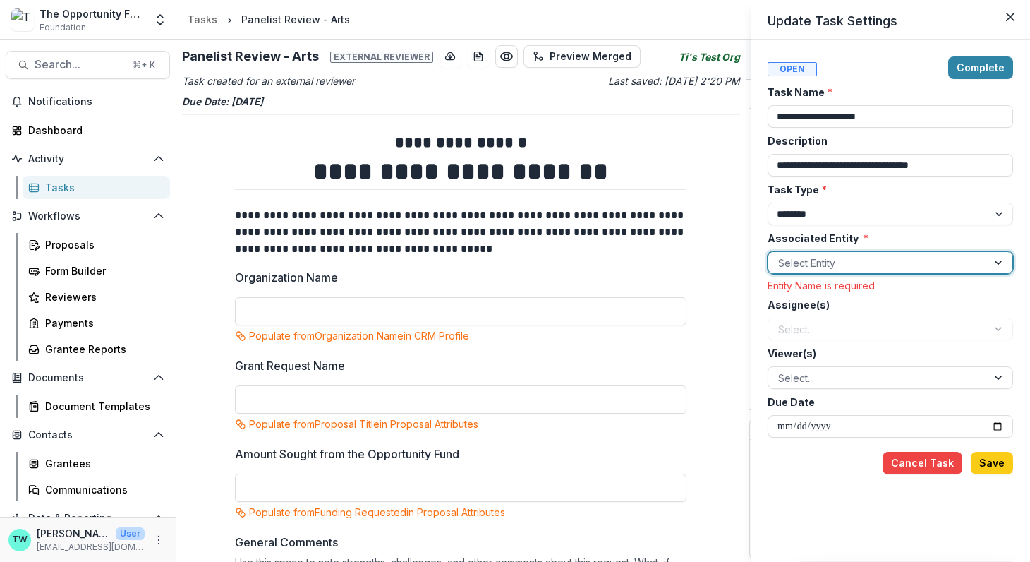 The height and width of the screenshot is (562, 1030). Describe the element at coordinates (886, 353) in the screenshot. I see `label: Viewer(s)` at that location.